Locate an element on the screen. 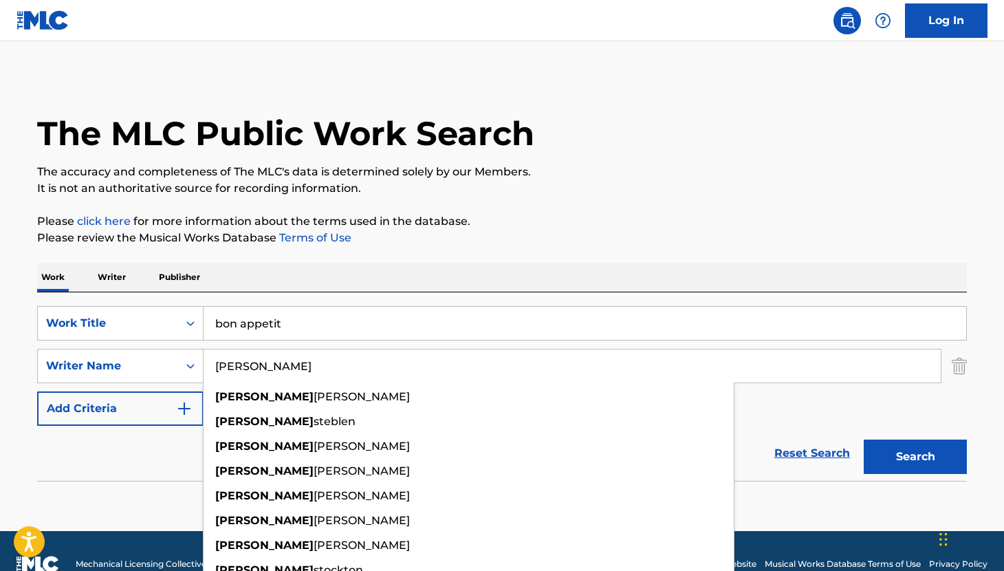 This screenshot has width=1004, height=571. a: click here is located at coordinates (104, 221).